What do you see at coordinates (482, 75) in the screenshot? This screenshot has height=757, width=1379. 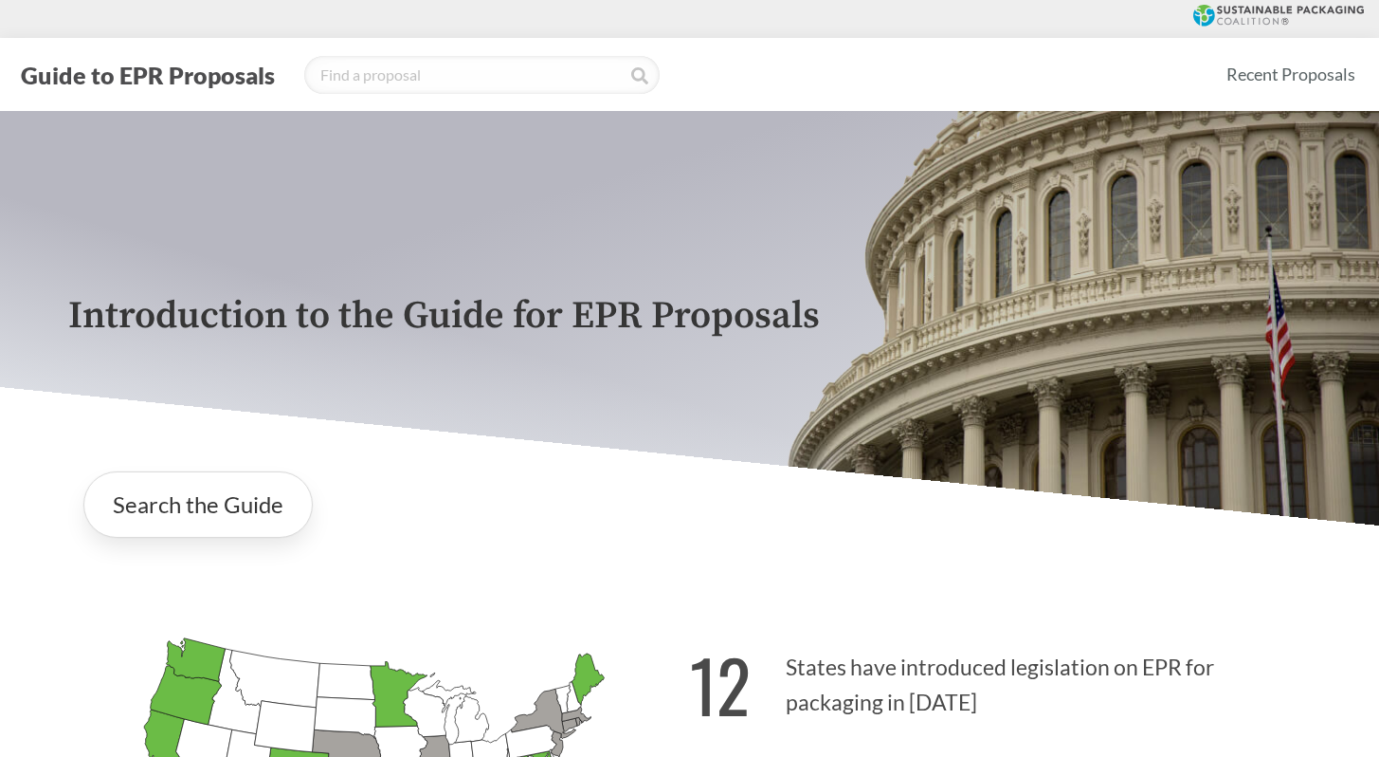 I see `input: Find a proposal` at bounding box center [482, 75].